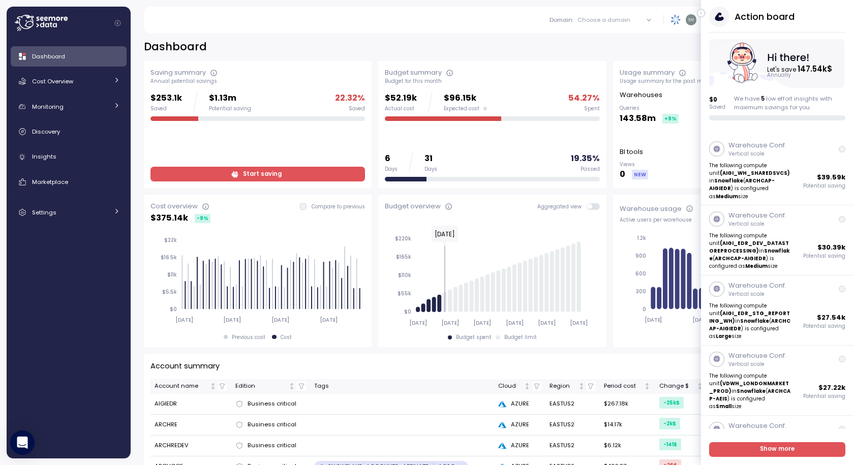 This screenshot has width=854, height=465. I want to click on div: Annual potential savings, so click(258, 81).